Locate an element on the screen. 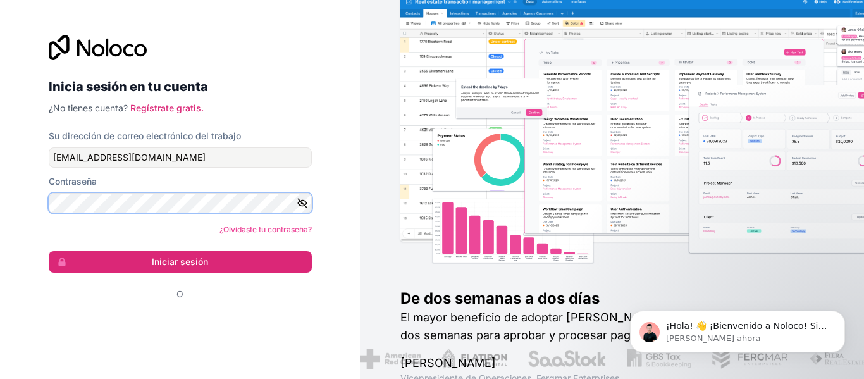 This screenshot has height=379, width=864. font: ¿Olvidaste tu contraseña? is located at coordinates (266, 229).